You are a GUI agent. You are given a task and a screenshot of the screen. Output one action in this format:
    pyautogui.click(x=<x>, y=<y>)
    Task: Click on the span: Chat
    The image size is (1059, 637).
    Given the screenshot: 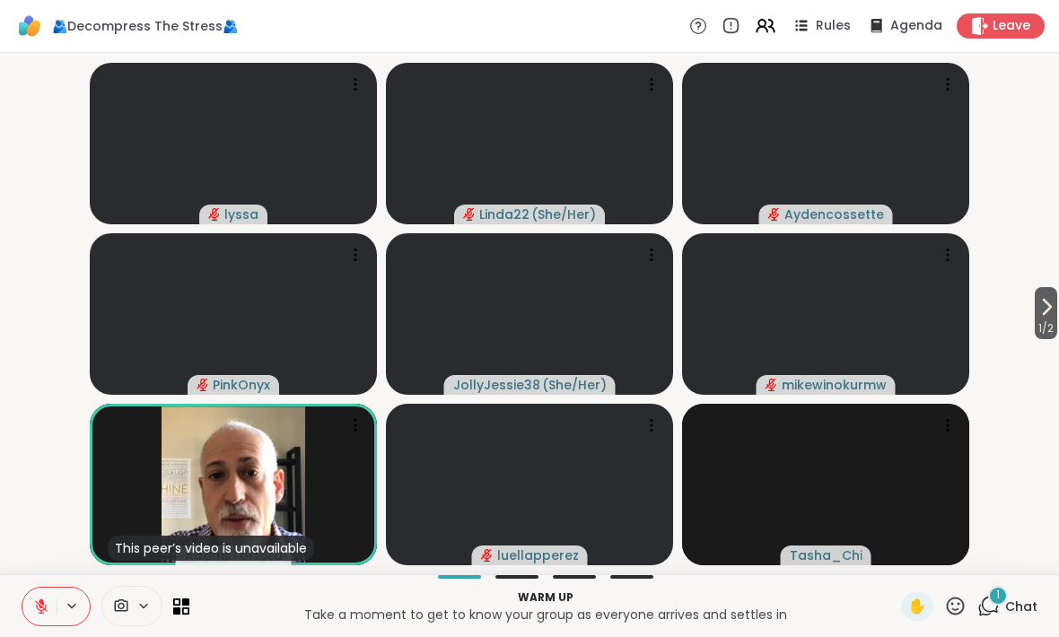 What is the action you would take?
    pyautogui.click(x=1021, y=607)
    